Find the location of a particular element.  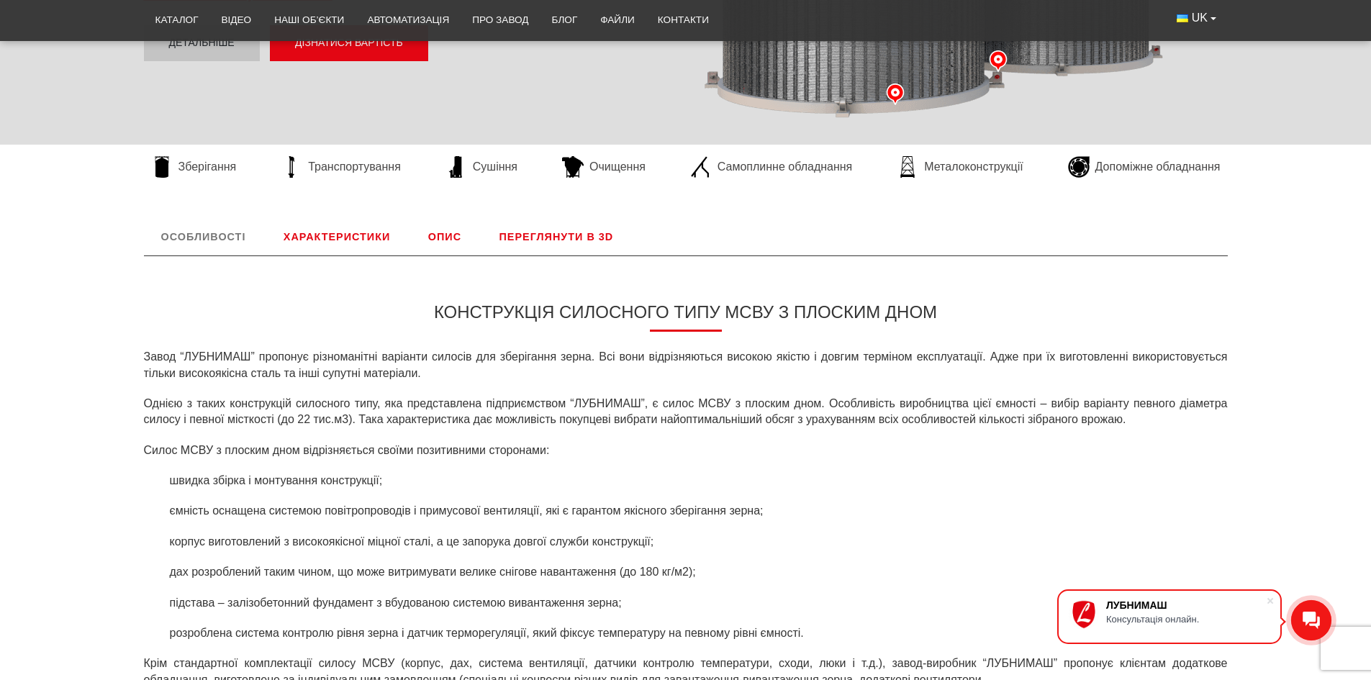

a: Детальніше is located at coordinates (201, 43).